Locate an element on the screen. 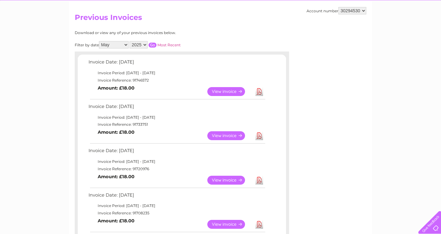 The height and width of the screenshot is (234, 441). a: Blog is located at coordinates (392, 28).